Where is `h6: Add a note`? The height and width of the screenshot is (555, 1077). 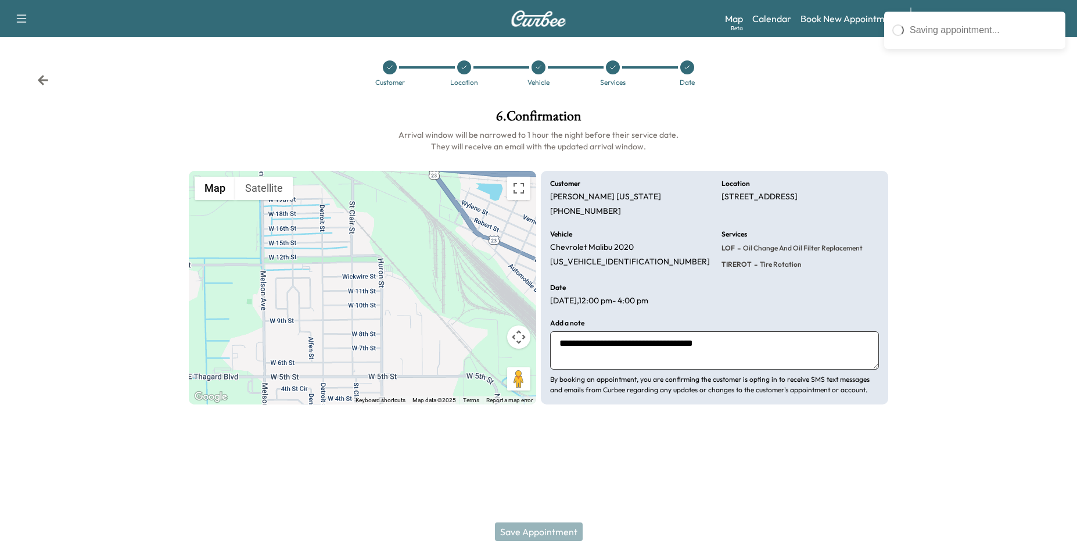
h6: Add a note is located at coordinates (567, 323).